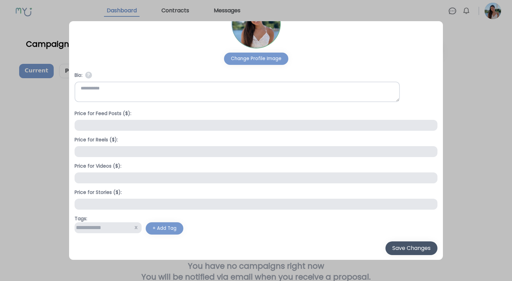 This screenshot has width=512, height=281. Describe the element at coordinates (136, 228) in the screenshot. I see `span: x` at that location.